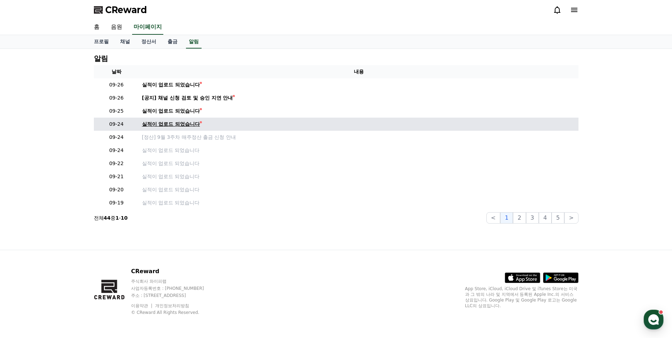 The width and height of the screenshot is (672, 338). I want to click on strong: 44, so click(107, 218).